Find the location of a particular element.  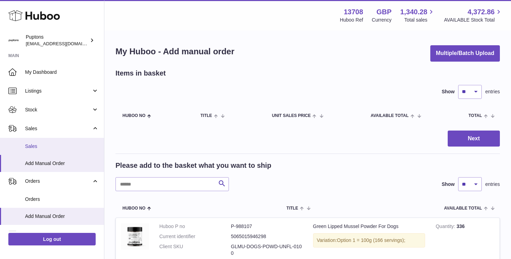

span: AVAILABLE Stock Total is located at coordinates (473, 20).